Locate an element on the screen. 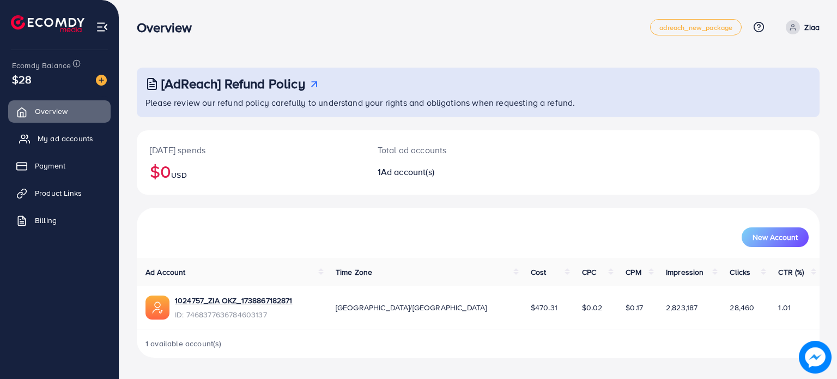 The image size is (837, 379). a: logo is located at coordinates (47, 23).